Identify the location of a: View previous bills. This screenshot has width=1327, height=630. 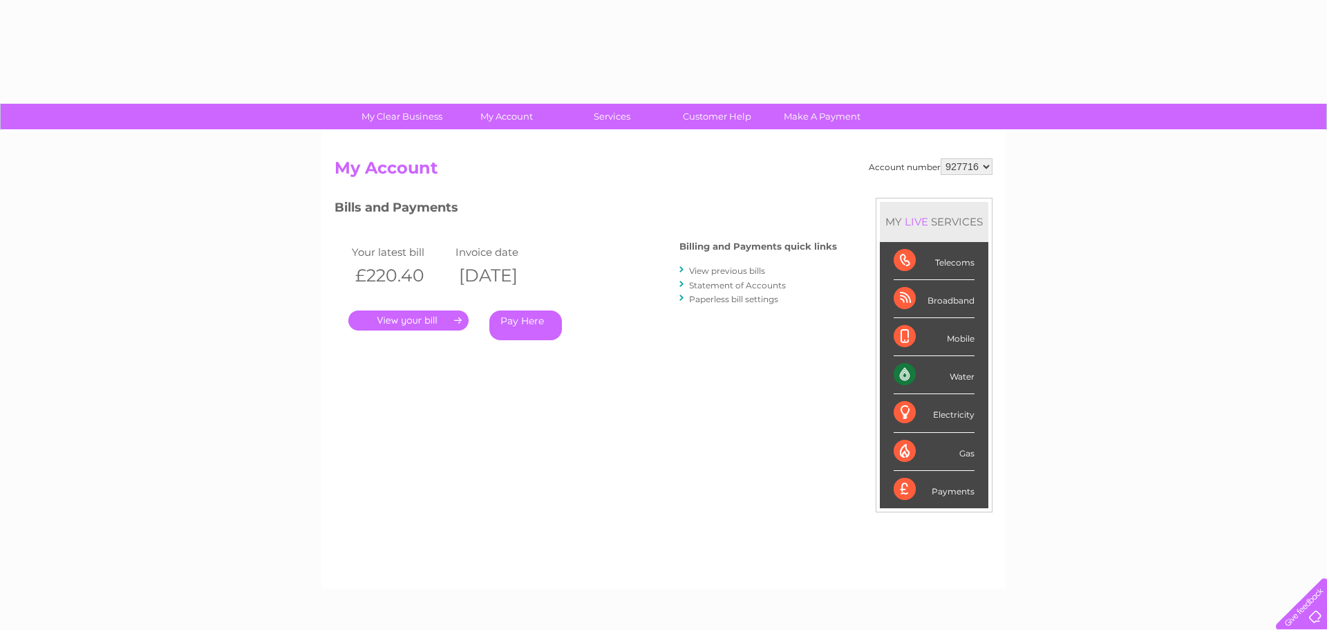
(727, 270).